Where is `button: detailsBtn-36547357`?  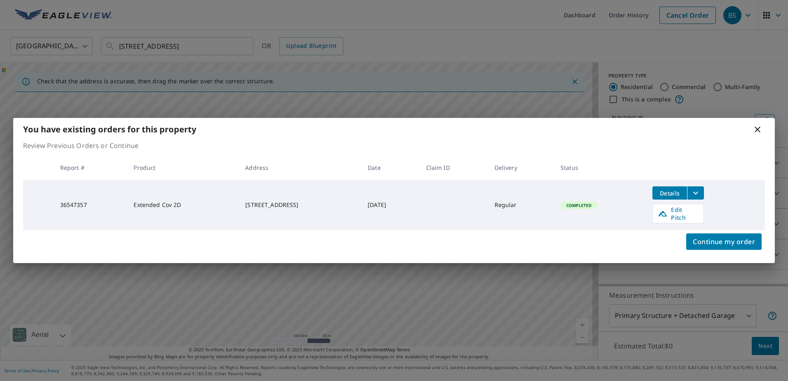
button: detailsBtn-36547357 is located at coordinates (670, 193).